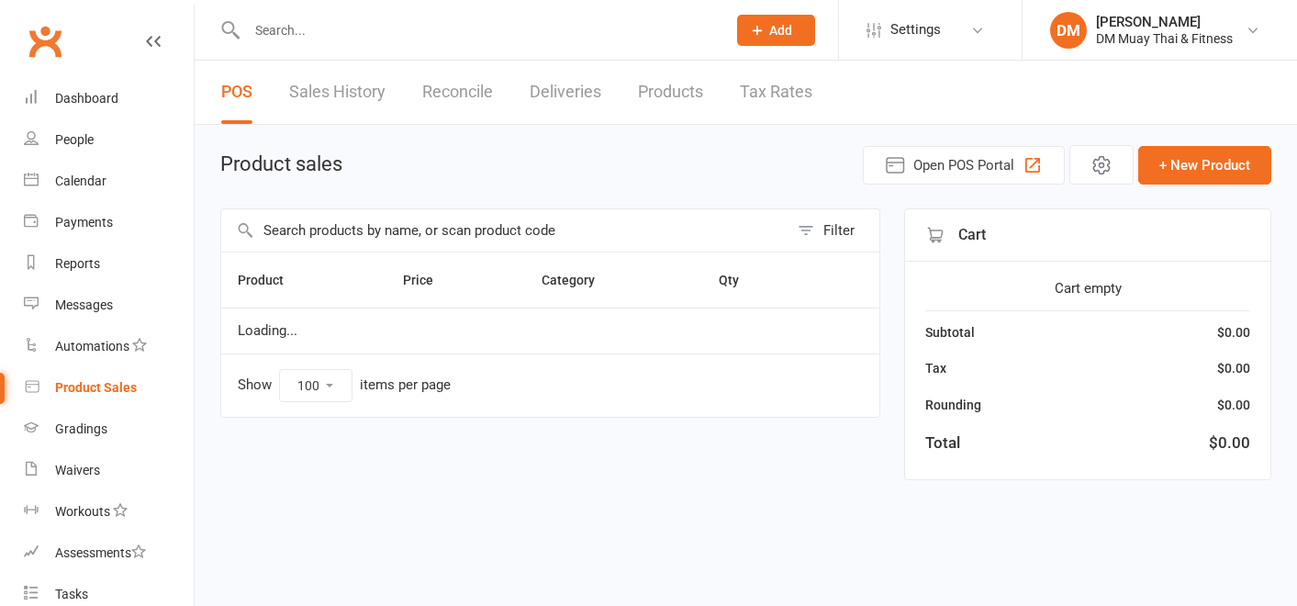 The height and width of the screenshot is (606, 1297). I want to click on div: Messages, so click(84, 305).